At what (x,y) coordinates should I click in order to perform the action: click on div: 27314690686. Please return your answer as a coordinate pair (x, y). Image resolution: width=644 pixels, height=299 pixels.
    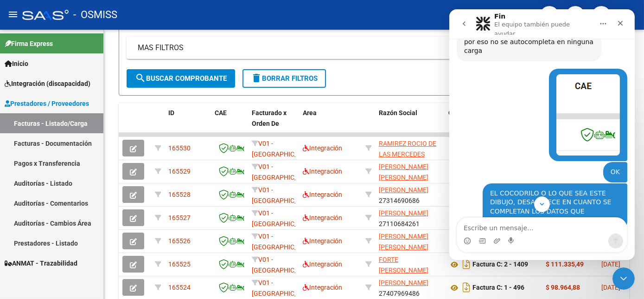
    Looking at the image, I should click on (410, 194).